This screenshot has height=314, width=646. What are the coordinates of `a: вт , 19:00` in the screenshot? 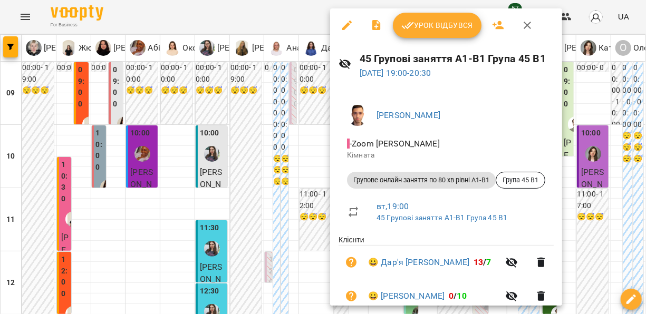 It's located at (392, 206).